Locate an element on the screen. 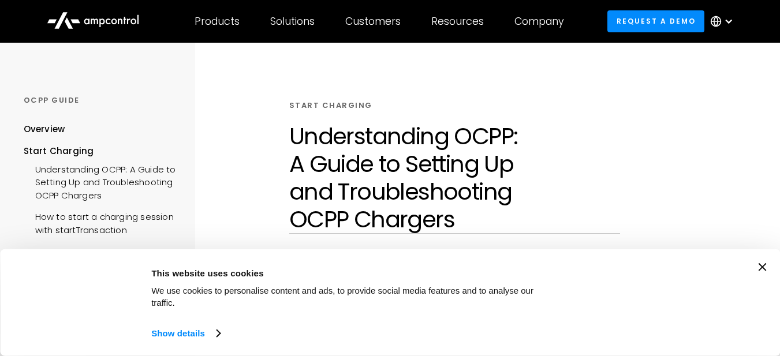 The height and width of the screenshot is (356, 780). a: Overview is located at coordinates (44, 133).